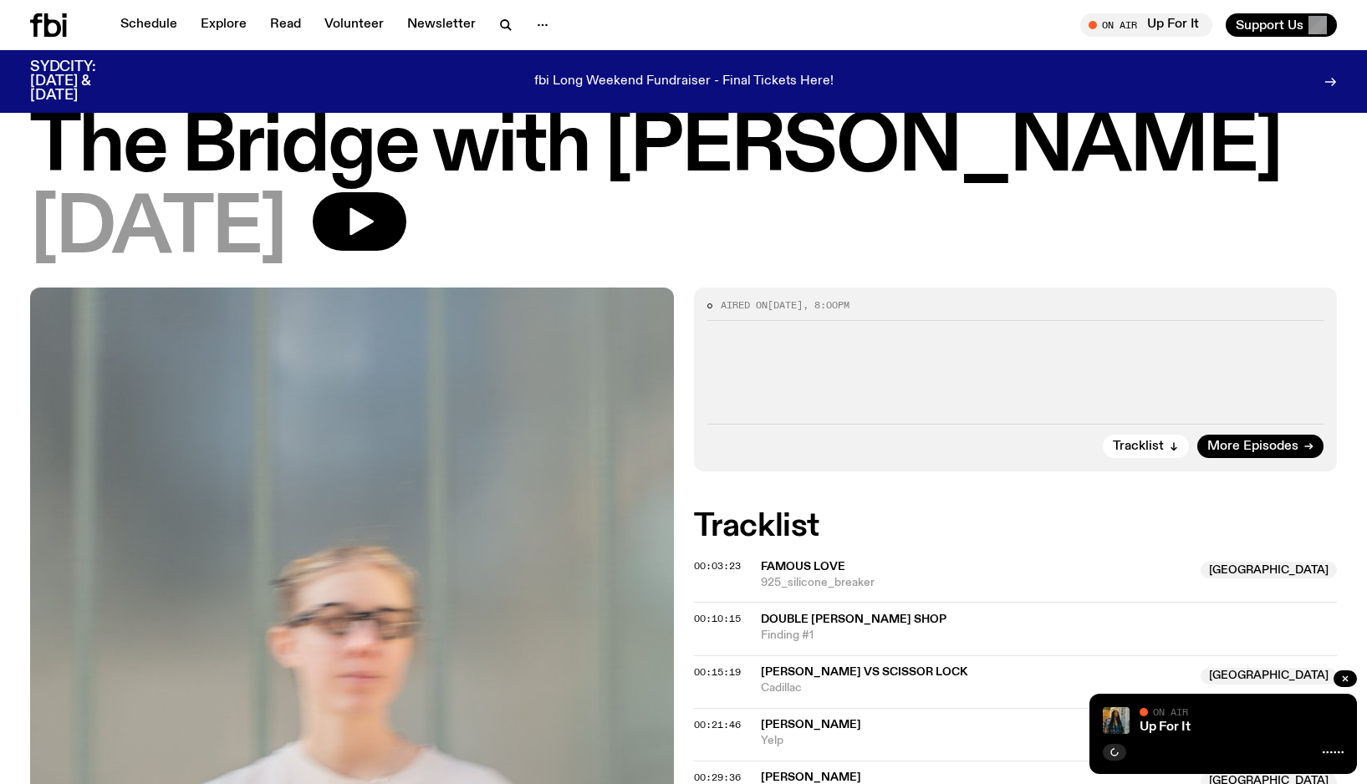 The image size is (1367, 784). Describe the element at coordinates (744, 305) in the screenshot. I see `span: Aired on` at that location.